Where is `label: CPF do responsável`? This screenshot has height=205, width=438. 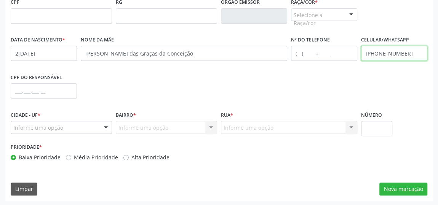
label: CPF do responsável is located at coordinates (36, 77).